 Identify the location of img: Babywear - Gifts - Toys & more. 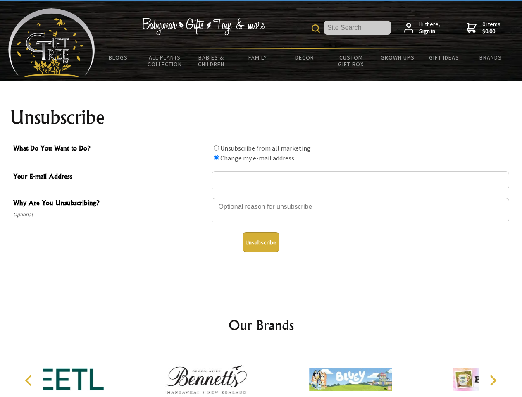
(203, 26).